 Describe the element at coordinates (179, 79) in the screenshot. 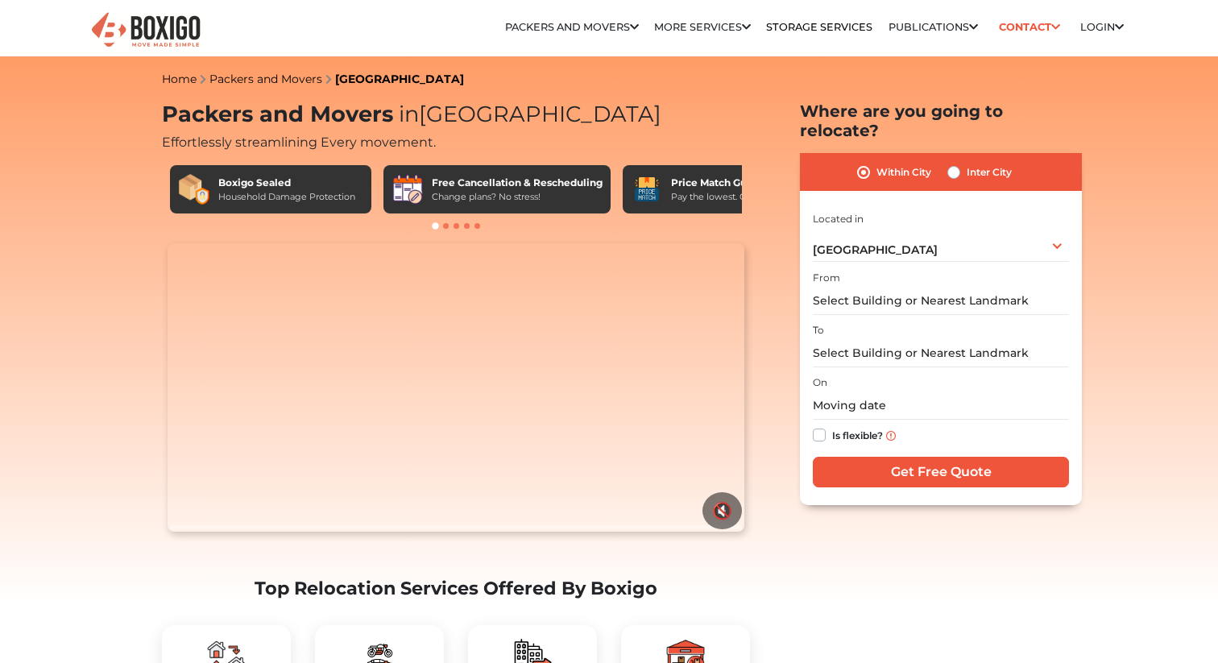

I see `a: Home` at that location.